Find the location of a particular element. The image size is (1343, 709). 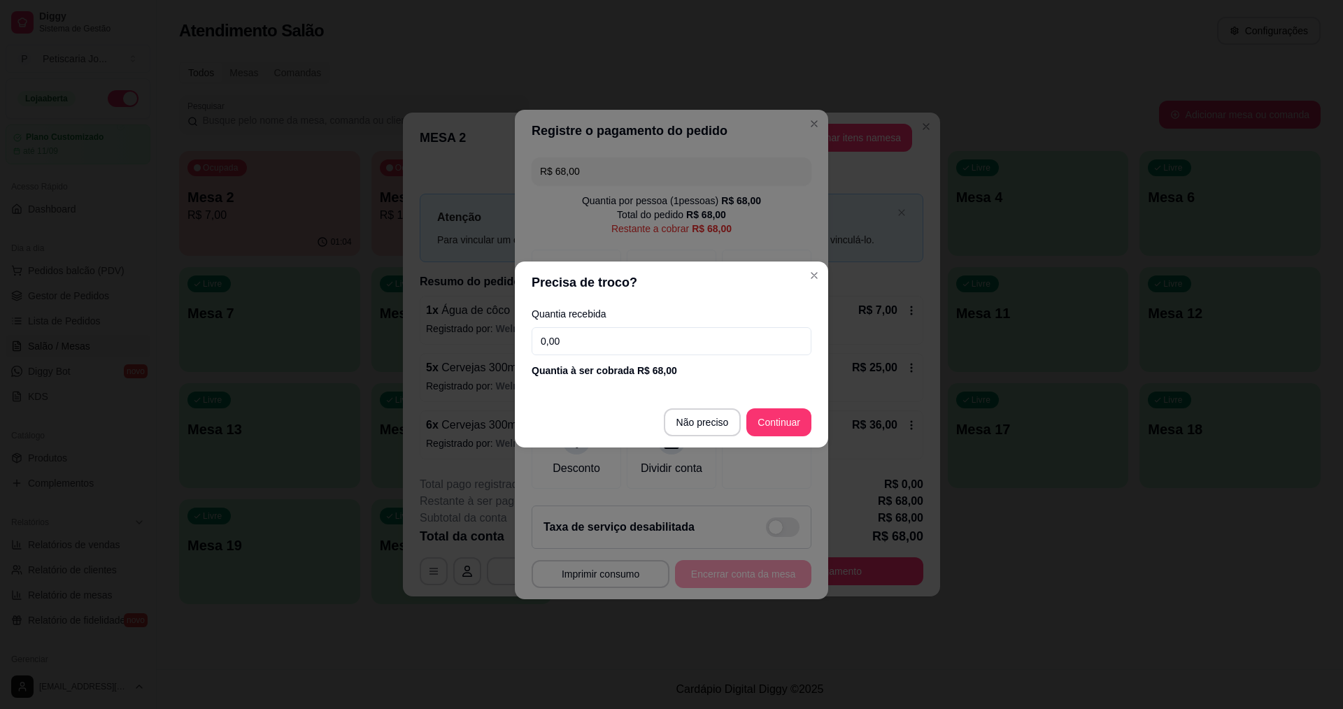

header: Precisa de troco? is located at coordinates (671, 283).